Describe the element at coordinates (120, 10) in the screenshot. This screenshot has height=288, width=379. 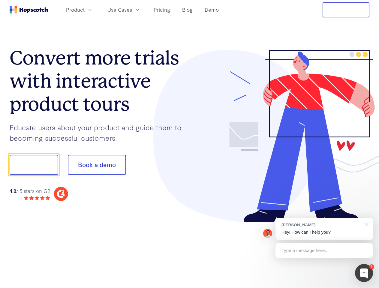
I see `span: Use Cases` at that location.